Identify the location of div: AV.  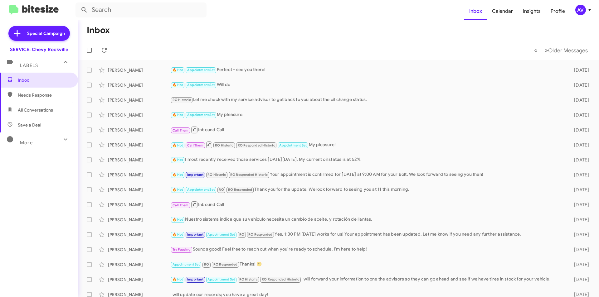
(580, 10).